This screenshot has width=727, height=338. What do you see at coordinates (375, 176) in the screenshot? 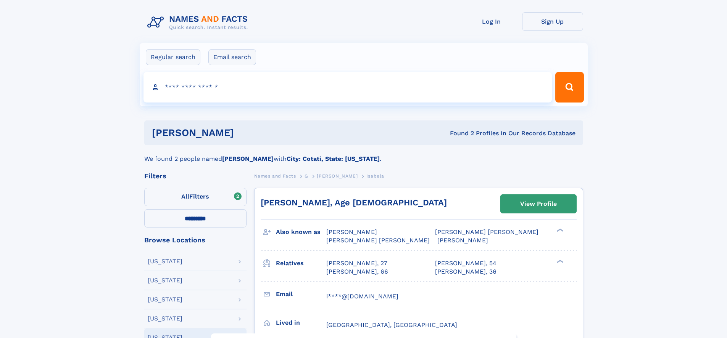
I see `span: Isabela` at bounding box center [375, 176].